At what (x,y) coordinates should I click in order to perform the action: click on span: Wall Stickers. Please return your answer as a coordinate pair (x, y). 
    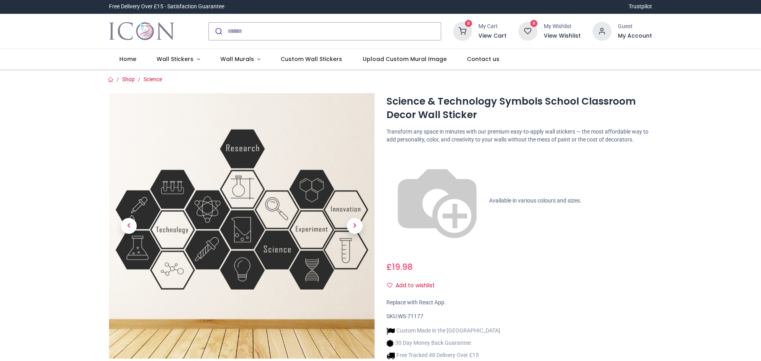
    Looking at the image, I should click on (175, 59).